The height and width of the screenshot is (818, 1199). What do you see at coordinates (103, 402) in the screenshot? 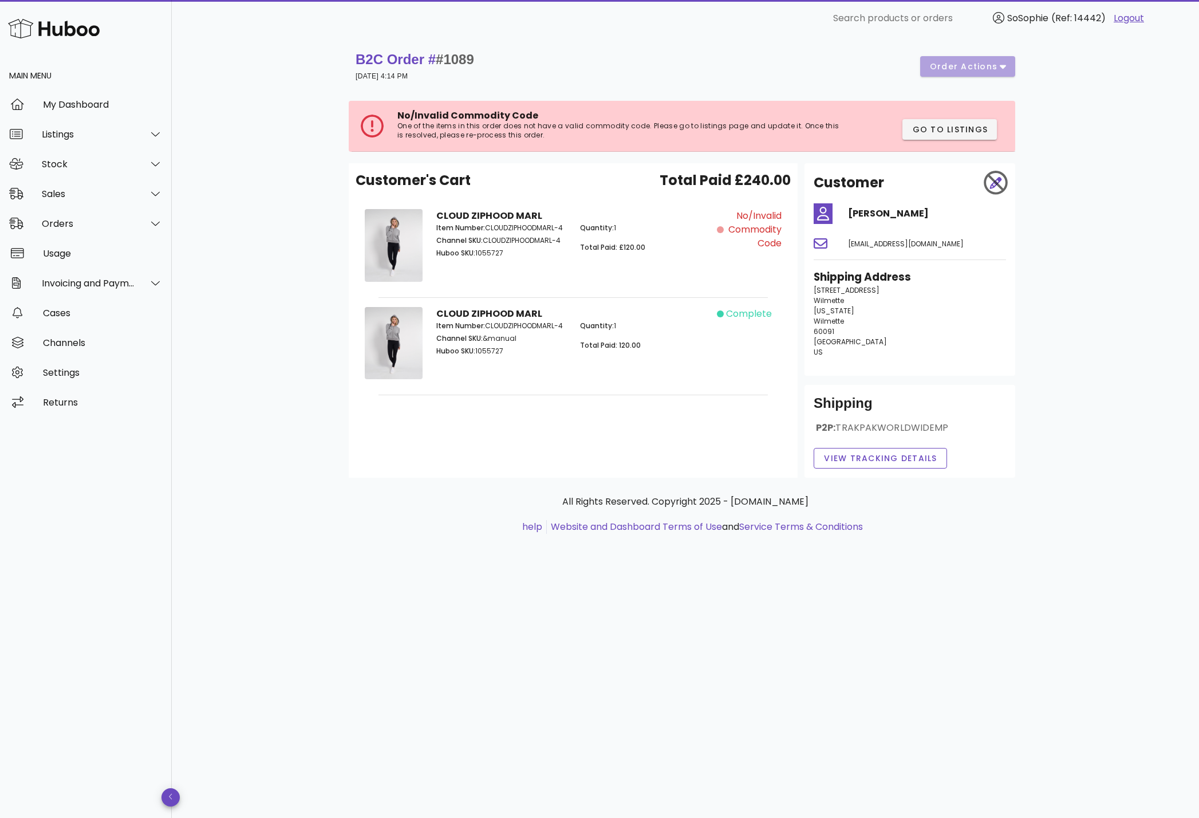
I see `div: Returns` at bounding box center [103, 402].